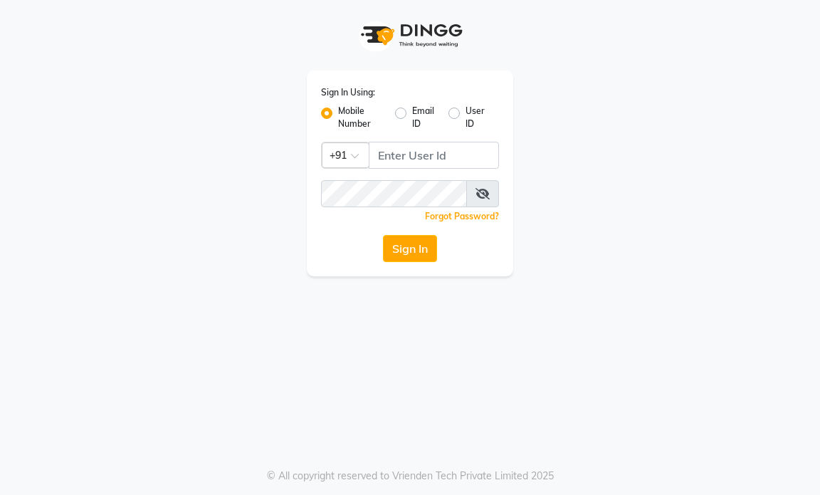 This screenshot has height=495, width=820. Describe the element at coordinates (410, 35) in the screenshot. I see `img: logo1.svg` at that location.